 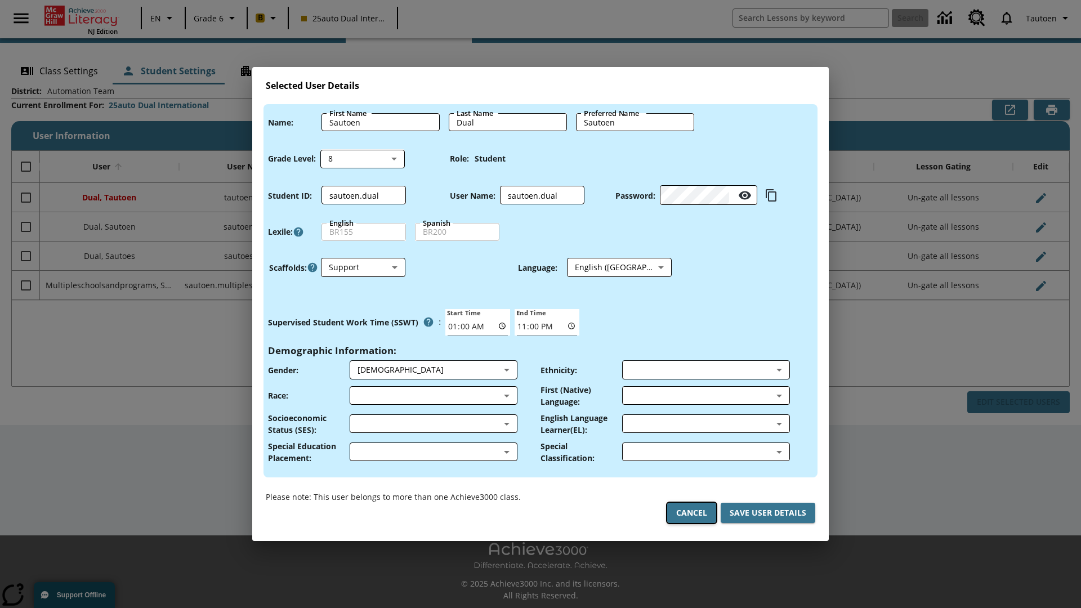 I want to click on label: Last Name, so click(x=475, y=113).